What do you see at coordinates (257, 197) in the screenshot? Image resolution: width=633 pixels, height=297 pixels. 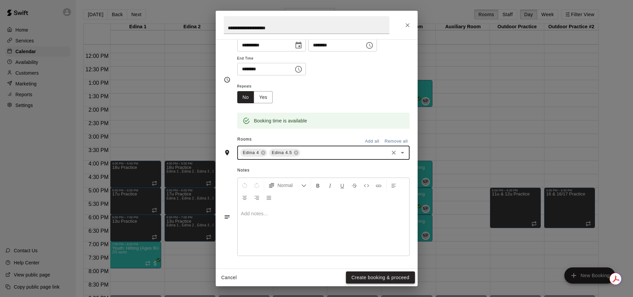 I see `button: Right Align` at bounding box center [257, 197].